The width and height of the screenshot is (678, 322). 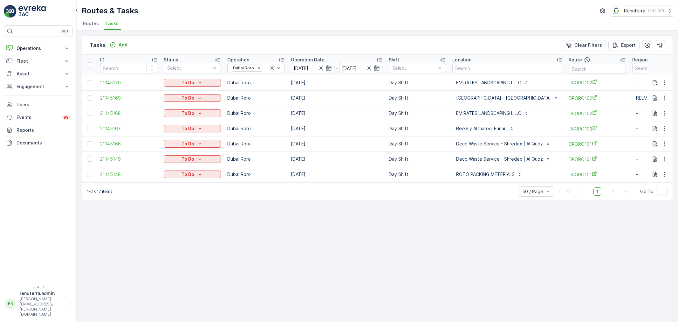 I want to click on p: ID, so click(x=102, y=60).